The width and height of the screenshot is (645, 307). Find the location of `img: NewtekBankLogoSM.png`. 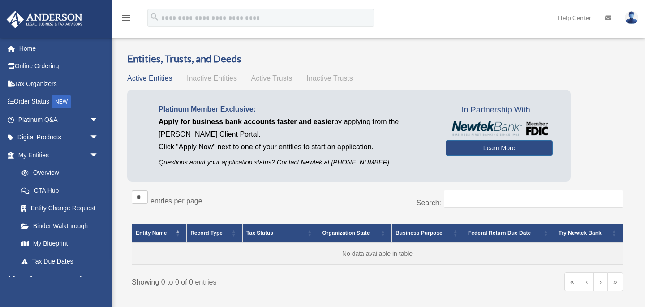

img: NewtekBankLogoSM.png is located at coordinates (499, 129).